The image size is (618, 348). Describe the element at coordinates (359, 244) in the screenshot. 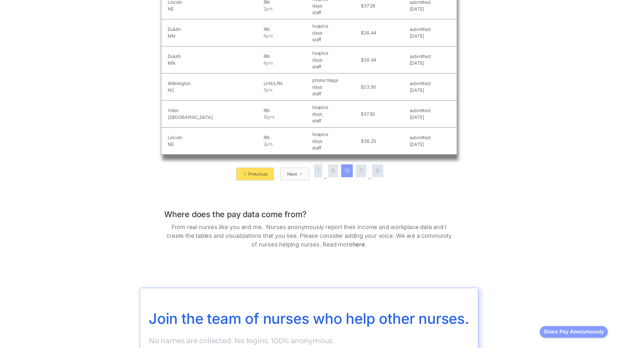

I see `a: here` at that location.